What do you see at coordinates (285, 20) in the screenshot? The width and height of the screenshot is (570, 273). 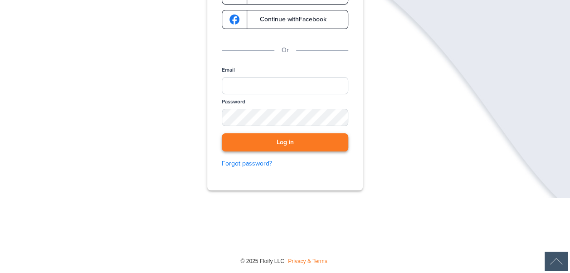 I see `a: google-logoContinue withFacebook` at bounding box center [285, 20].